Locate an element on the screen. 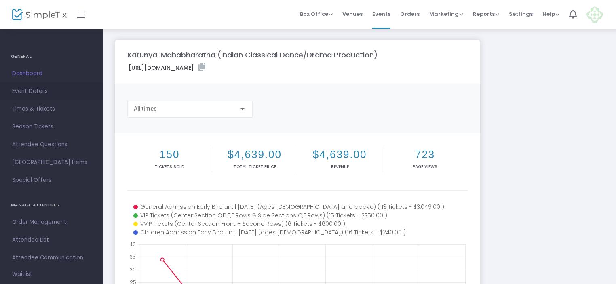  span: Box Office is located at coordinates (316, 14).